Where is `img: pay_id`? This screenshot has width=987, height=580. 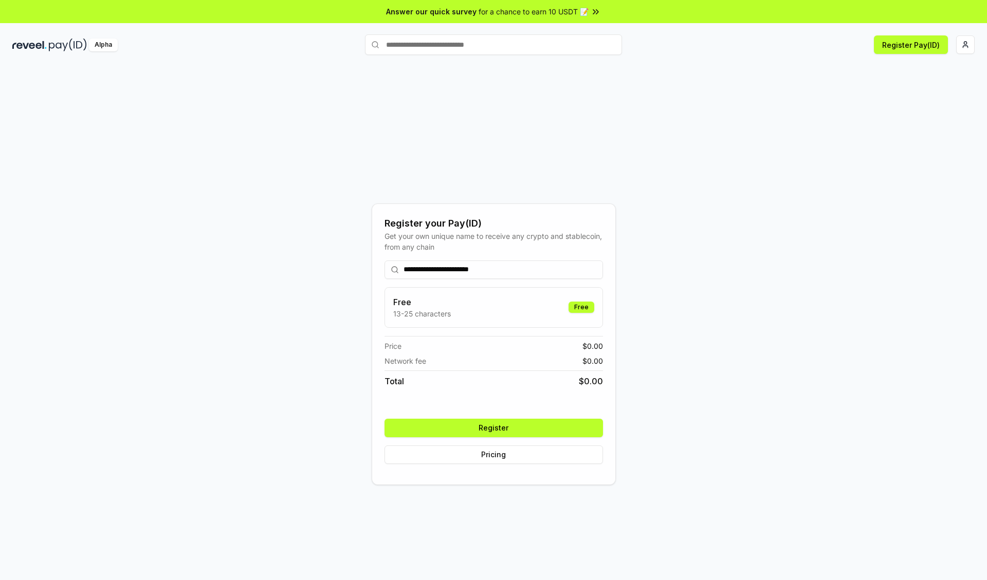 img: pay_id is located at coordinates (68, 45).